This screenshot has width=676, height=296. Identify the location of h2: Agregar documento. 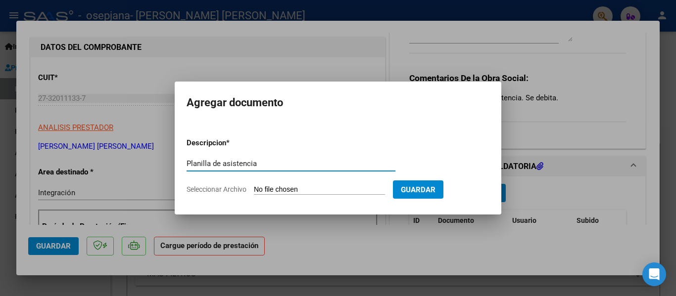
(338, 103).